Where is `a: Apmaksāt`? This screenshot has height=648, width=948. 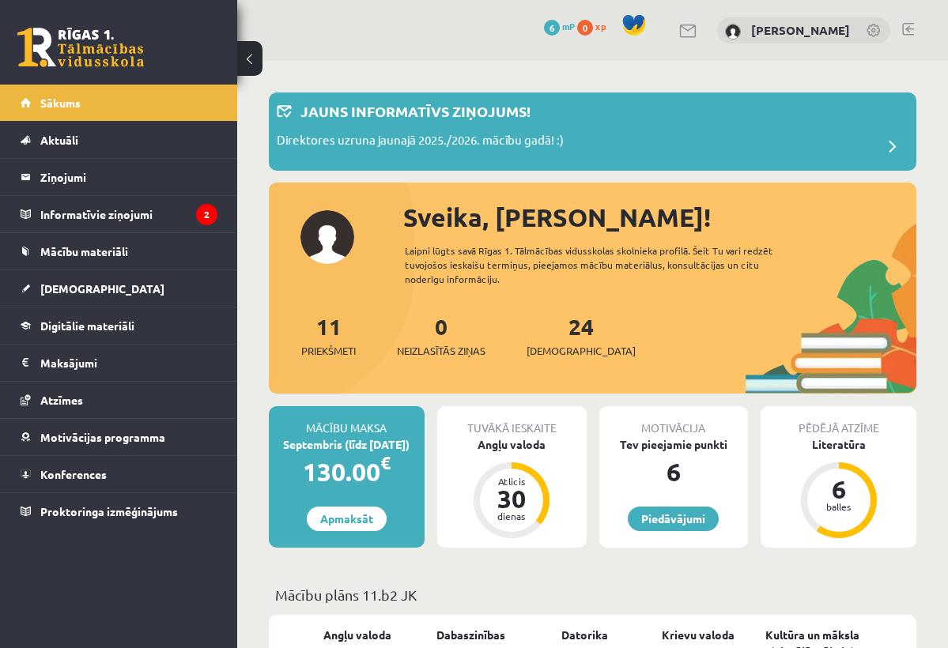 a: Apmaksāt is located at coordinates (346, 519).